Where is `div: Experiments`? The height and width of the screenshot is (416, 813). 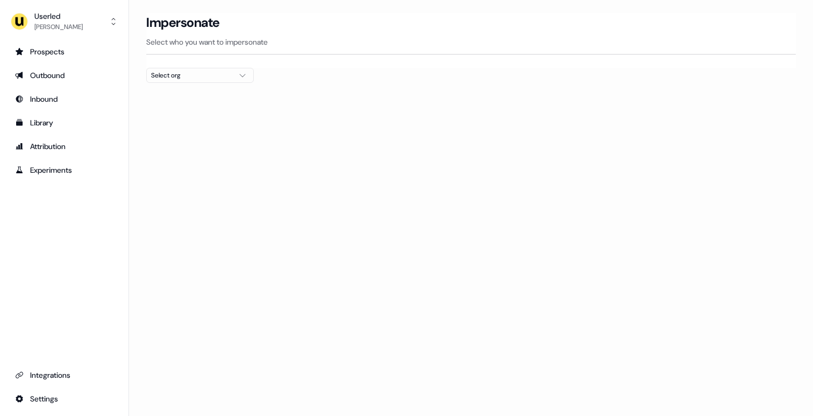
div: Experiments is located at coordinates (64, 170).